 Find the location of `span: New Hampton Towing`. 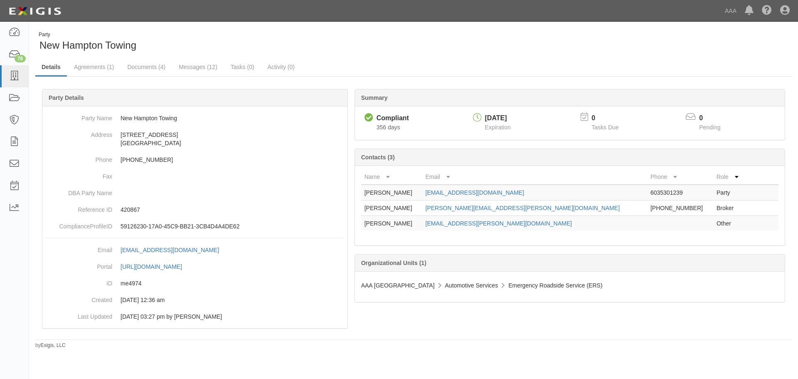

span: New Hampton Towing is located at coordinates (88, 45).